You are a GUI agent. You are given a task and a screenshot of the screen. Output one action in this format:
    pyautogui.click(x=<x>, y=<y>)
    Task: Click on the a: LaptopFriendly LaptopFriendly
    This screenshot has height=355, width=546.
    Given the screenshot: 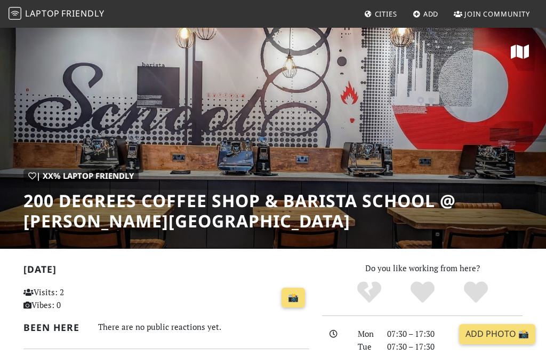 What is the action you would take?
    pyautogui.click(x=57, y=14)
    